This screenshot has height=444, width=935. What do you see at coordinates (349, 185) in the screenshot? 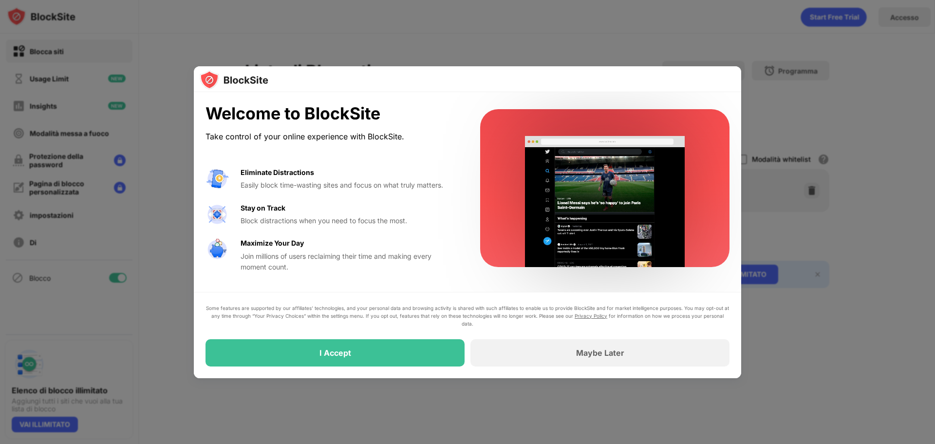
I see `div: Easily block time-wasting sites and focus on what truly matters.` at bounding box center [349, 185].